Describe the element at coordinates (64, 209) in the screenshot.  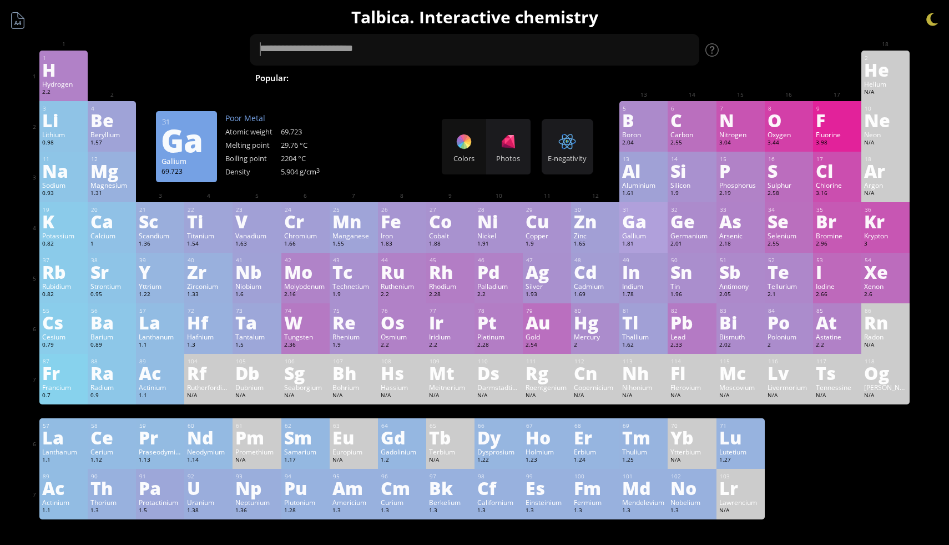
I see `div: 19` at that location.